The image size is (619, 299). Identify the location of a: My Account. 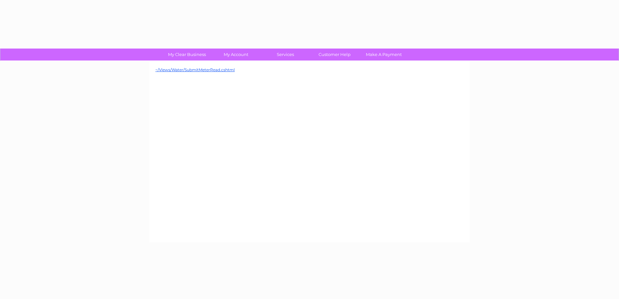
(236, 54).